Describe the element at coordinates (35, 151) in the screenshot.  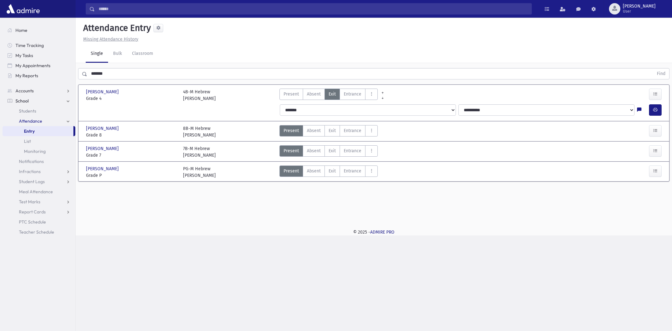
I see `span: Monitoring` at that location.